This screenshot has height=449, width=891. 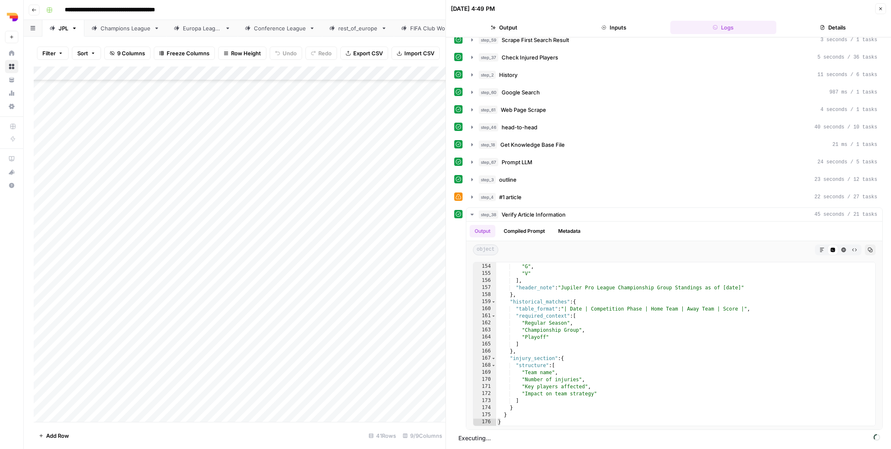 What do you see at coordinates (485, 337) in the screenshot?
I see `div: 164` at bounding box center [485, 337].